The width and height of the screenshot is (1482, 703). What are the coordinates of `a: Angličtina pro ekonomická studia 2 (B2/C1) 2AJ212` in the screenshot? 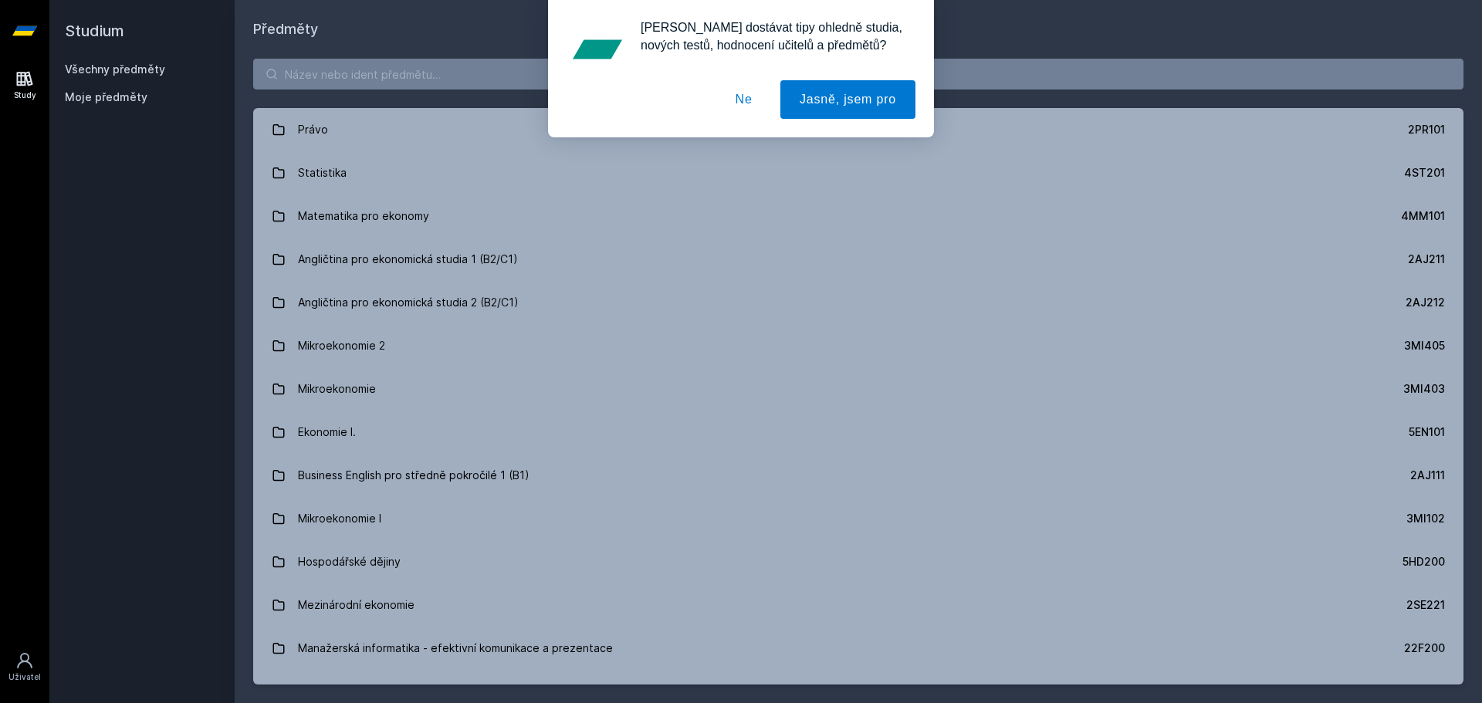 It's located at (858, 302).